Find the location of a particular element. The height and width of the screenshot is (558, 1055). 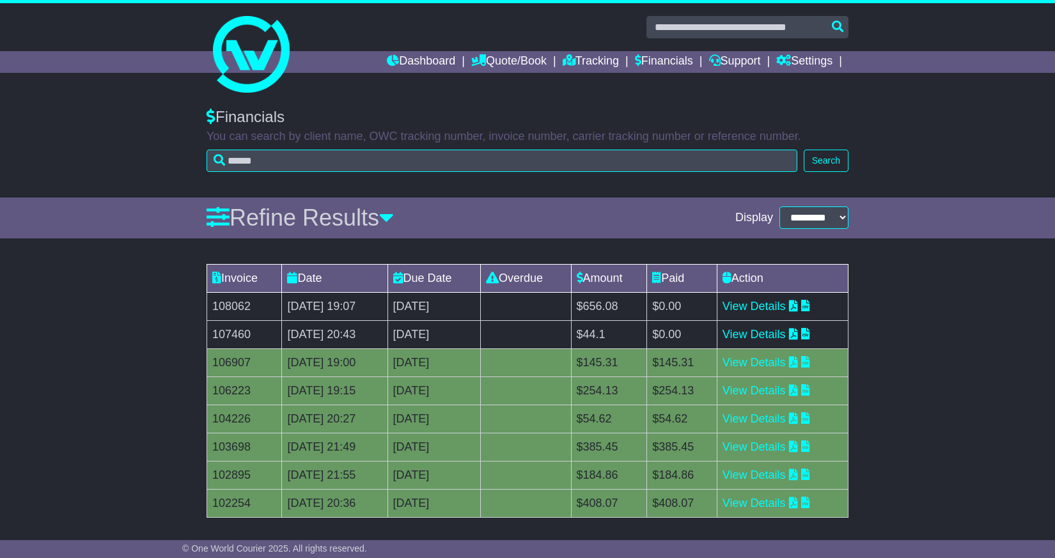

td: 103698 is located at coordinates (244, 447).